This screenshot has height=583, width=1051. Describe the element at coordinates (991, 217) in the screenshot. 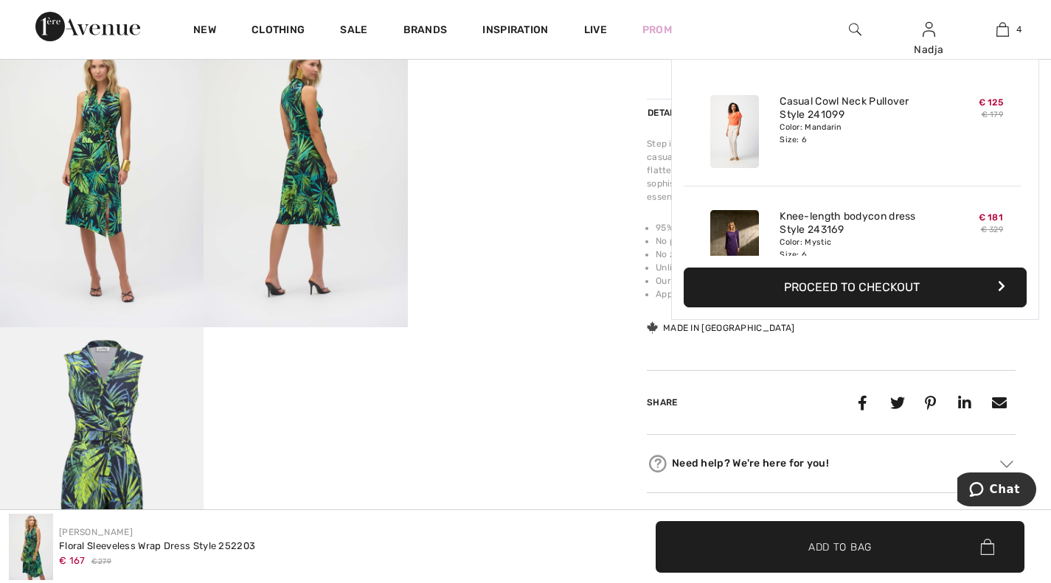

I see `span: € 181` at that location.